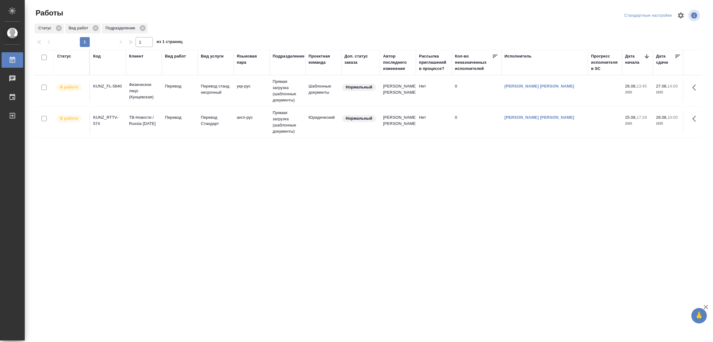 Image resolution: width=713 pixels, height=342 pixels. I want to click on p: Статус, so click(46, 28).